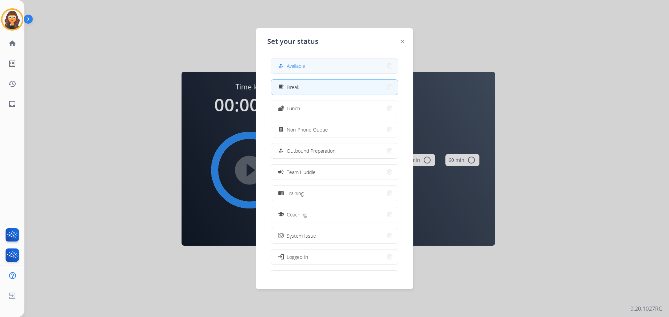 The image size is (669, 317). I want to click on mat-icon: free_breakfast, so click(281, 87).